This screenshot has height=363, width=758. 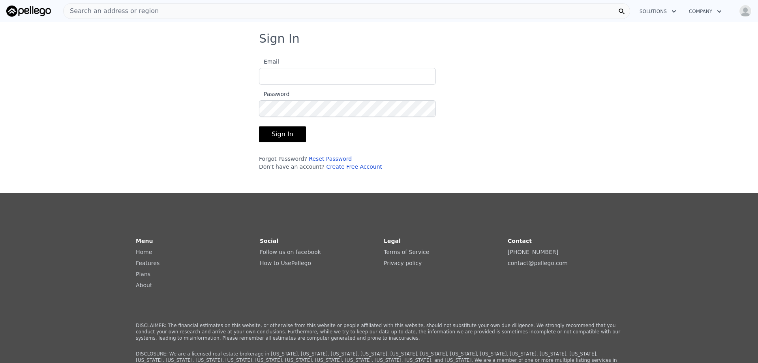 What do you see at coordinates (406, 252) in the screenshot?
I see `a: Terms of Service` at bounding box center [406, 252].